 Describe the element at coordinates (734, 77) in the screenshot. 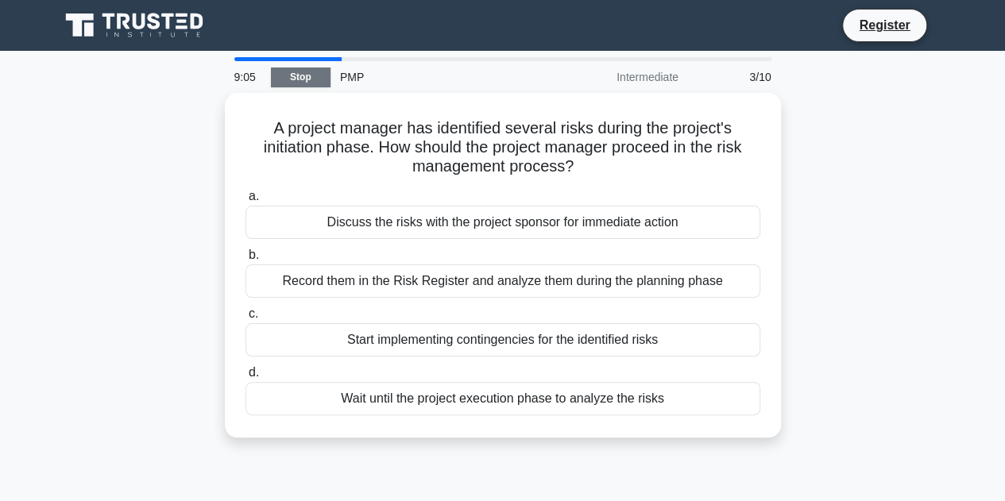

I see `div: 3/10` at that location.